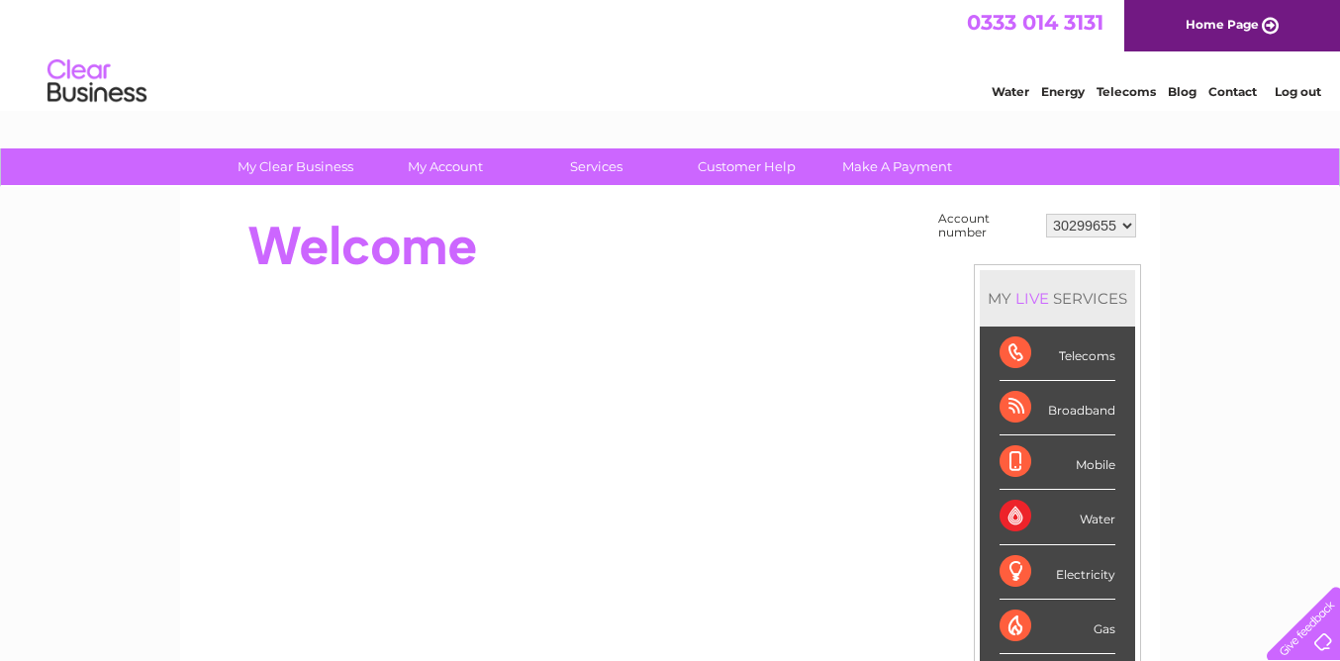  Describe the element at coordinates (596, 166) in the screenshot. I see `a: Services` at that location.